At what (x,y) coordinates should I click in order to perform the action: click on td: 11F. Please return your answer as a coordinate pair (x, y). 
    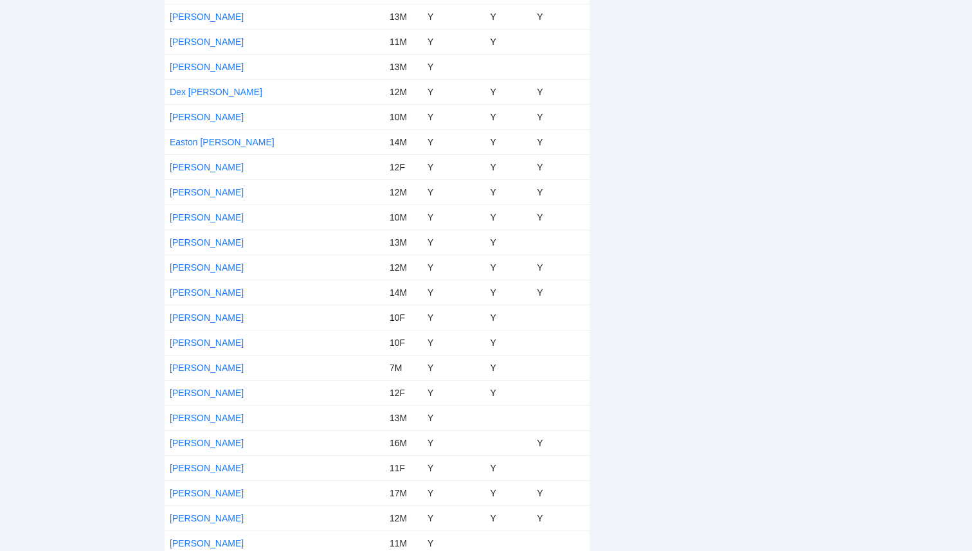
    Looking at the image, I should click on (403, 467).